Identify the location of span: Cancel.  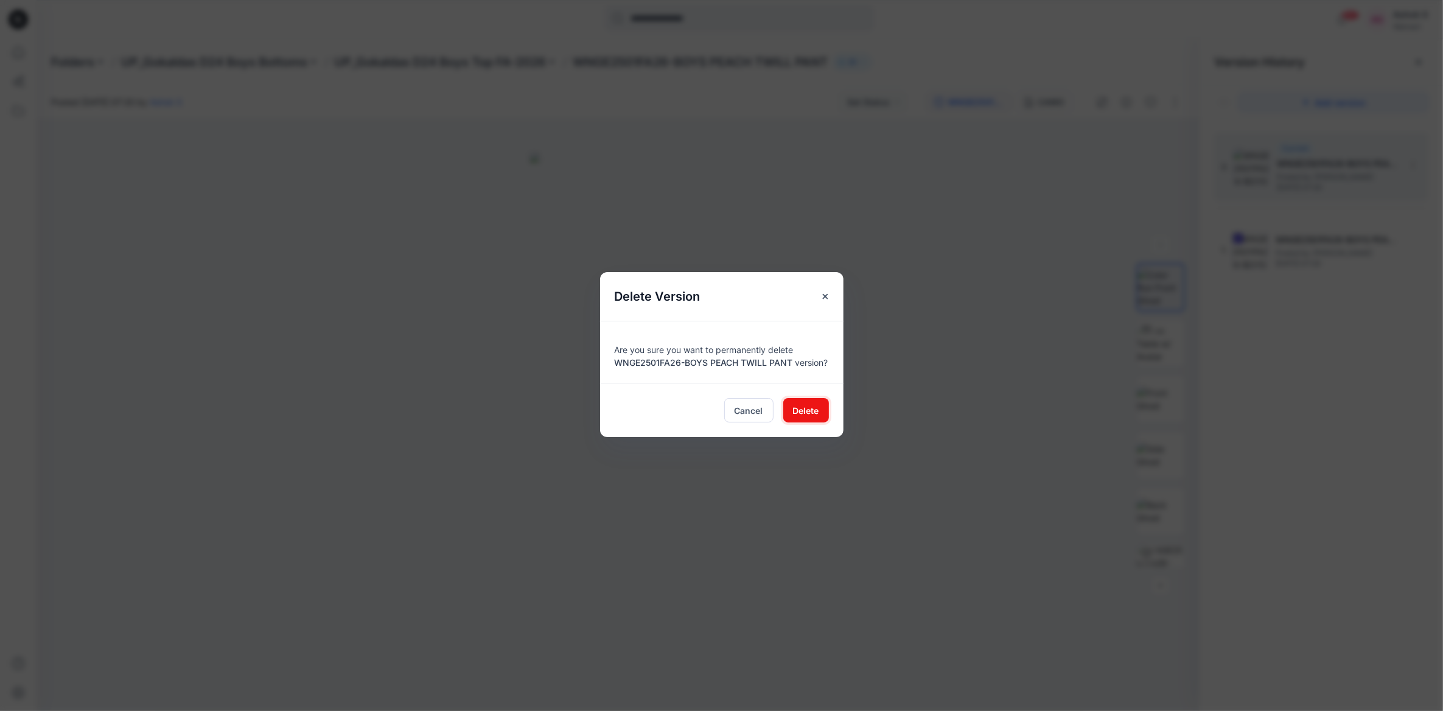
(749, 410).